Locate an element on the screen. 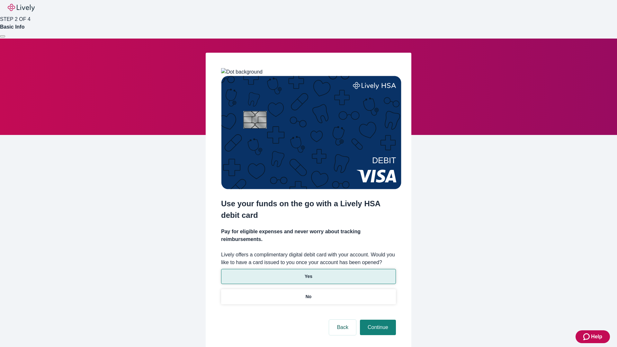  button: Back is located at coordinates (343, 328).